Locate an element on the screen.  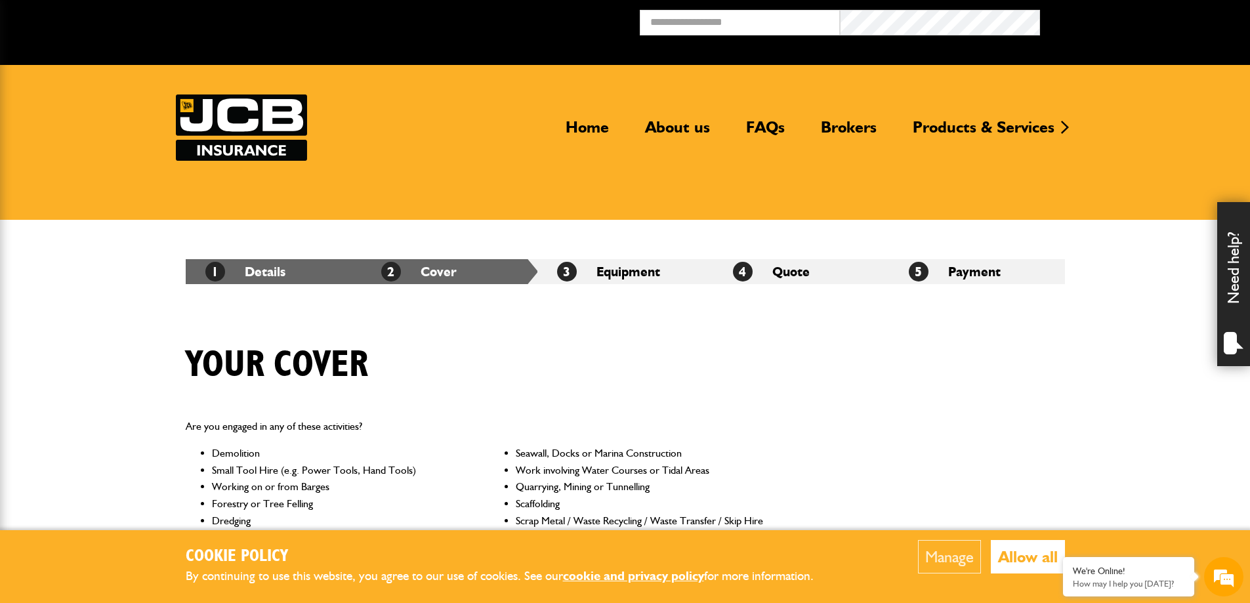
span: 5 is located at coordinates (919, 272).